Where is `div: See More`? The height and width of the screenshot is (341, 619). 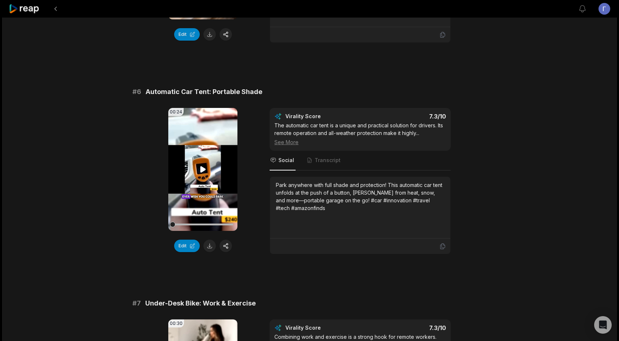 div: See More is located at coordinates (360, 142).